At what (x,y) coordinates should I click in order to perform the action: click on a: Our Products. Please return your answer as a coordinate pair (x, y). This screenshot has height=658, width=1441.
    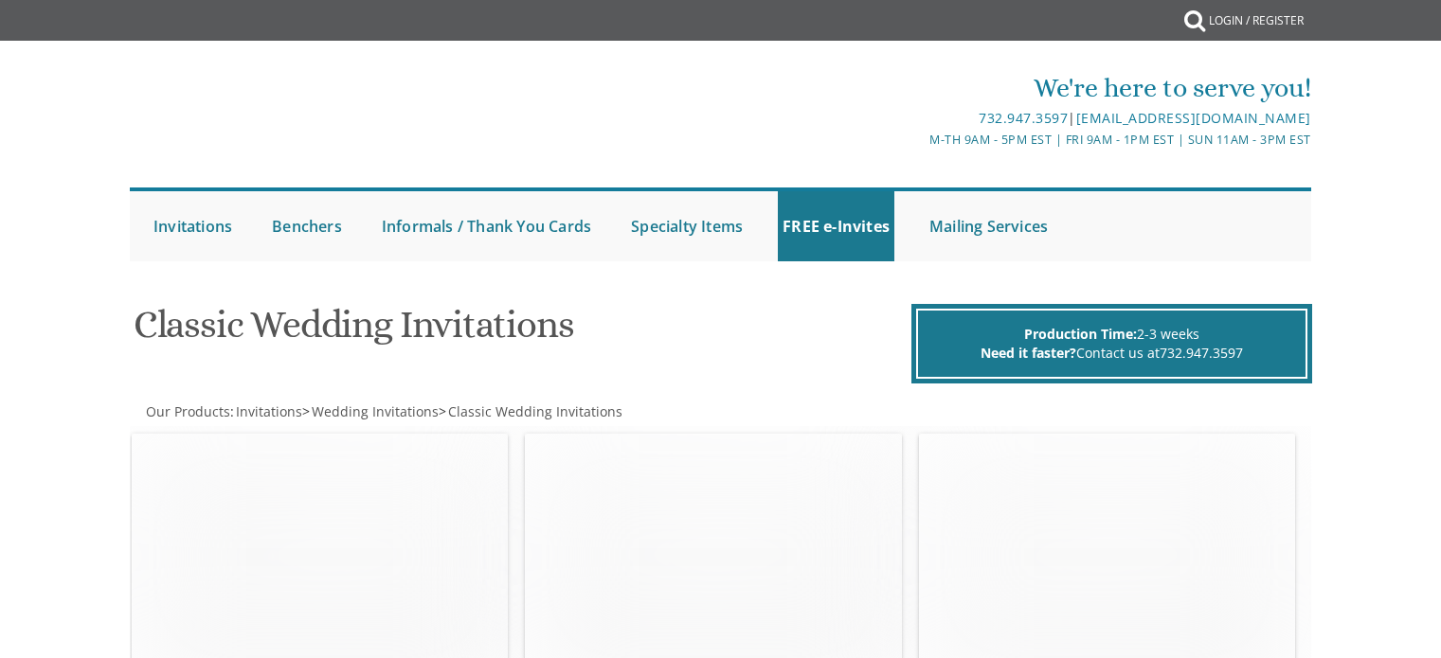
    Looking at the image, I should click on (187, 411).